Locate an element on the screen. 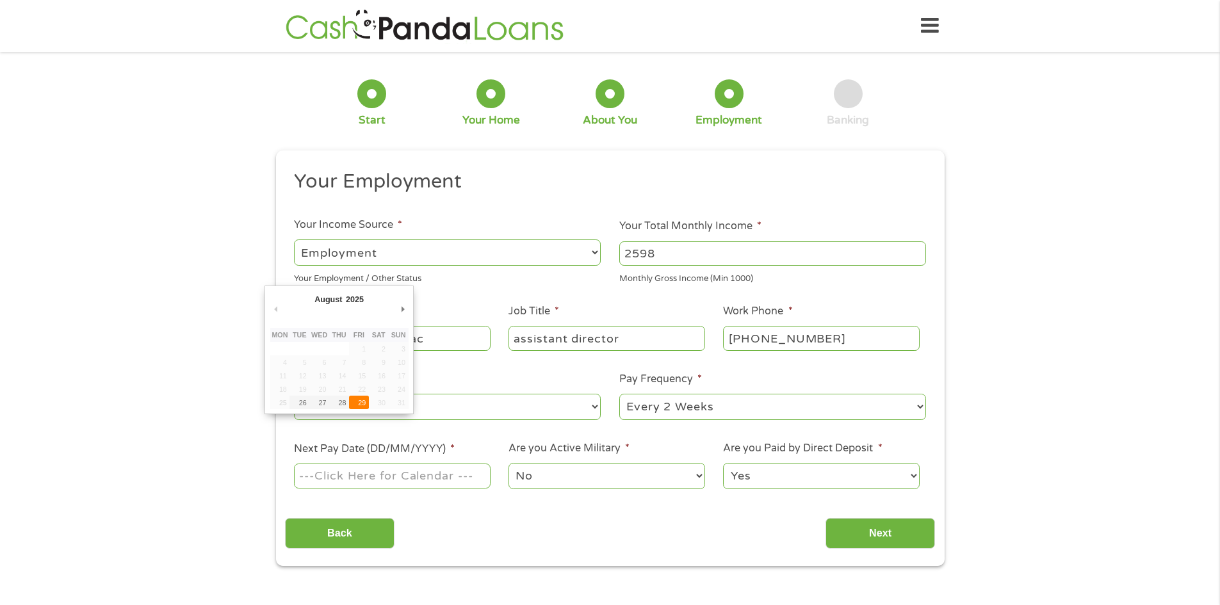 The image size is (1220, 605). button: 28 is located at coordinates (339, 402).